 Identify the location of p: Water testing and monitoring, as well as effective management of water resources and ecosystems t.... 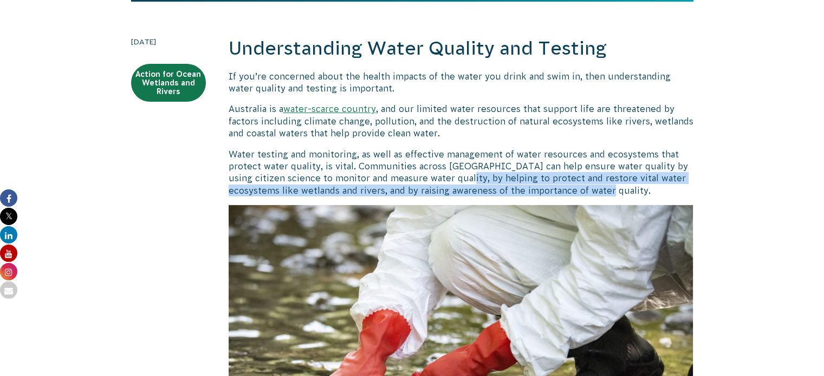
(461, 173).